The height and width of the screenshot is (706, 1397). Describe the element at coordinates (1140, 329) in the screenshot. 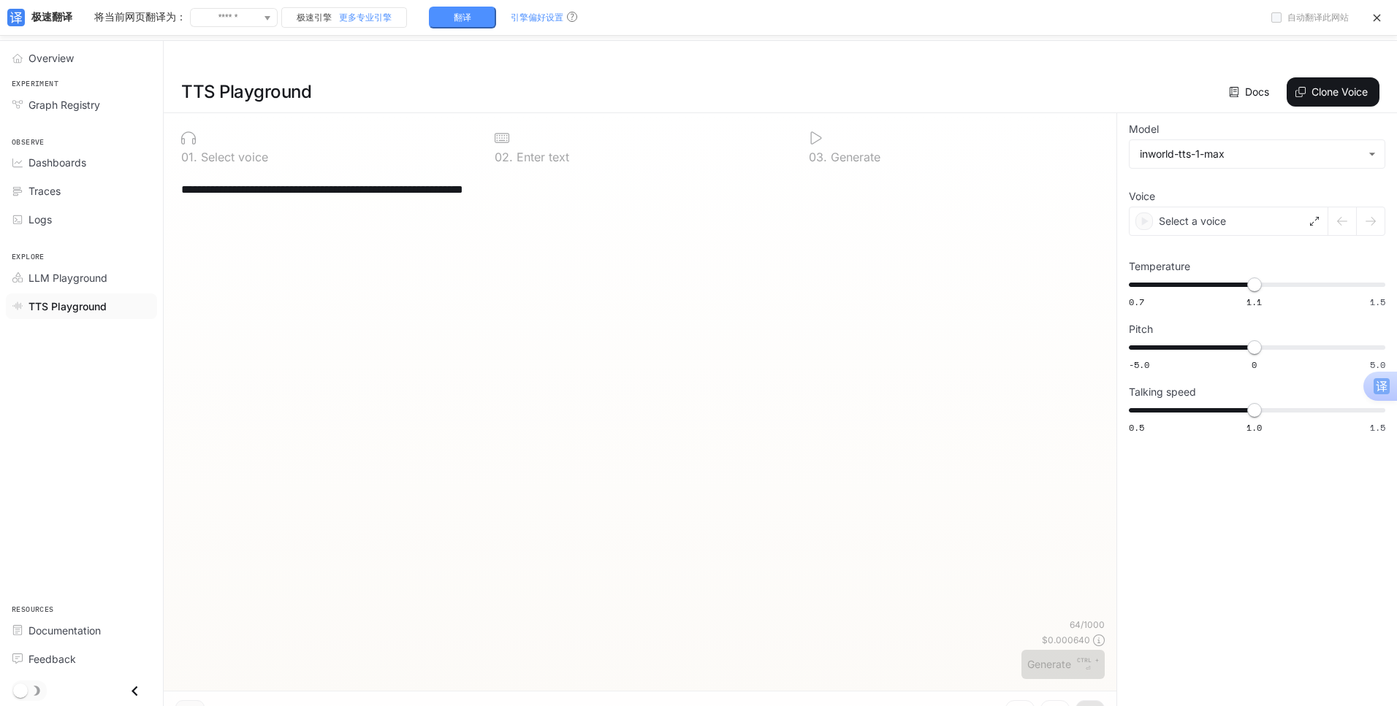

I see `p: Pitch` at that location.